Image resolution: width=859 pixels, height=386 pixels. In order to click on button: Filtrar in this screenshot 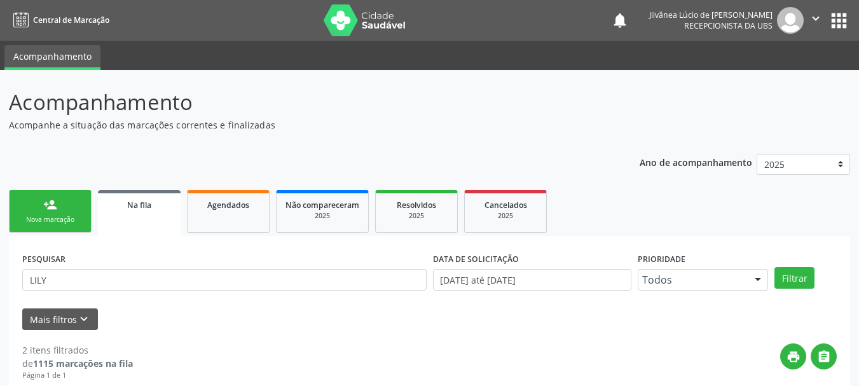, I will do `click(794, 278)`.